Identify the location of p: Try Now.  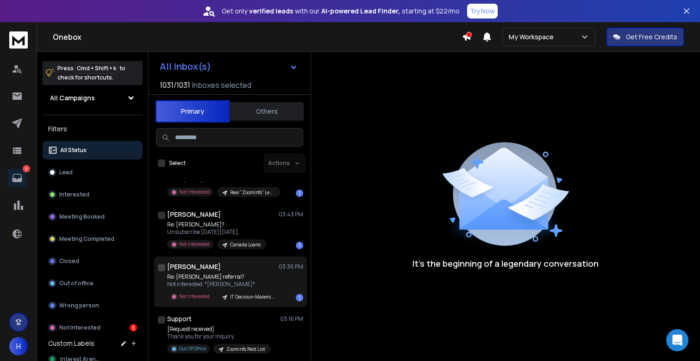
(482, 11).